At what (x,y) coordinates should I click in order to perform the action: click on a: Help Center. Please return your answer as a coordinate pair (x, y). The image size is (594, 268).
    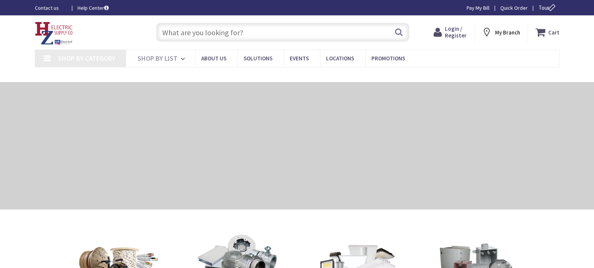
    Looking at the image, I should click on (93, 8).